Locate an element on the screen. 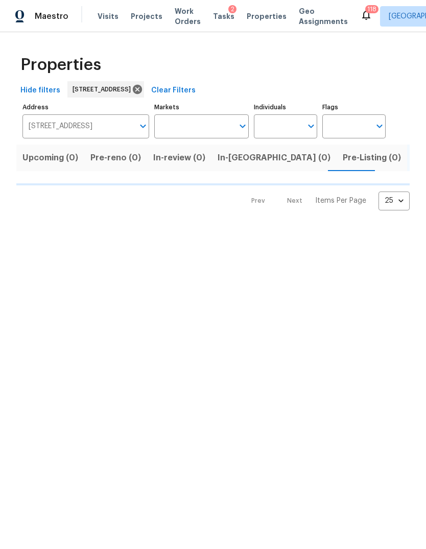 This screenshot has height=549, width=426. div: 2 is located at coordinates (233, 9).